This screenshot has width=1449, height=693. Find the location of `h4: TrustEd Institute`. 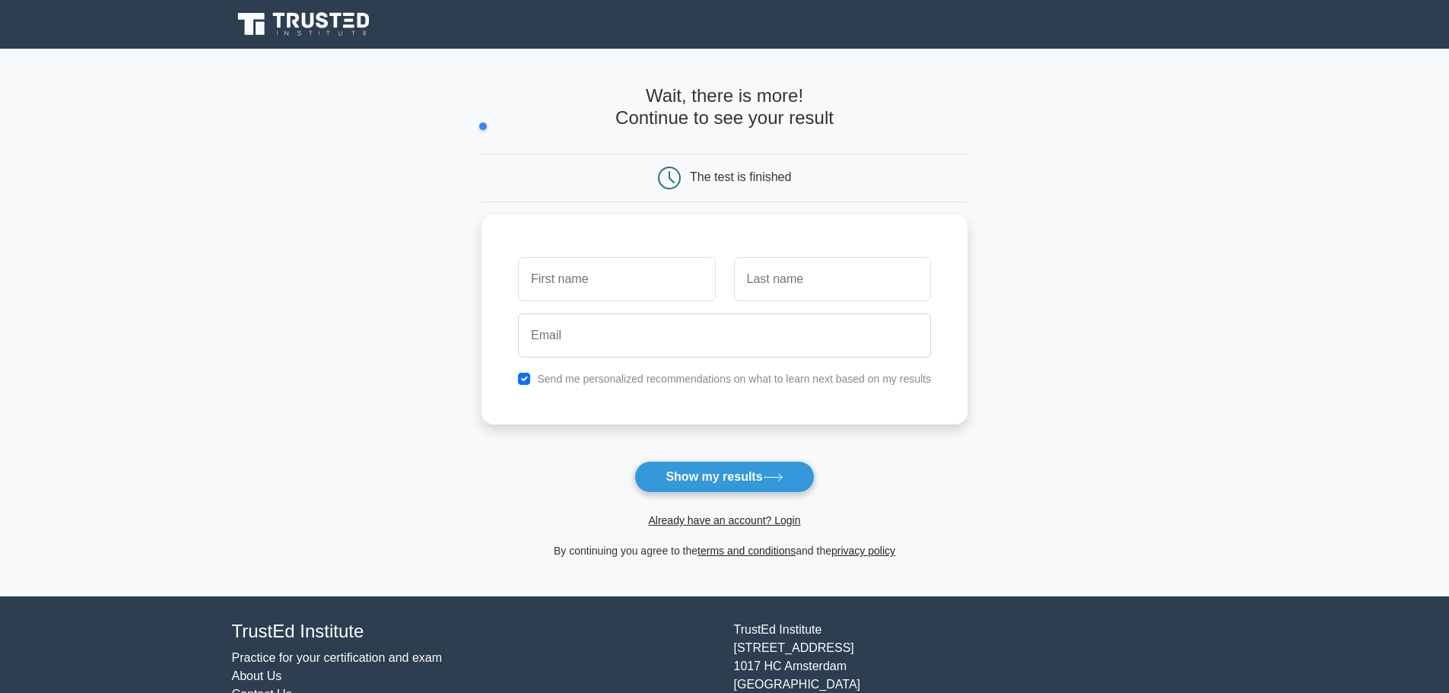

h4: TrustEd Institute is located at coordinates (474, 631).